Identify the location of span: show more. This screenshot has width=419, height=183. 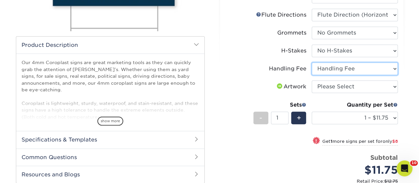
(110, 121).